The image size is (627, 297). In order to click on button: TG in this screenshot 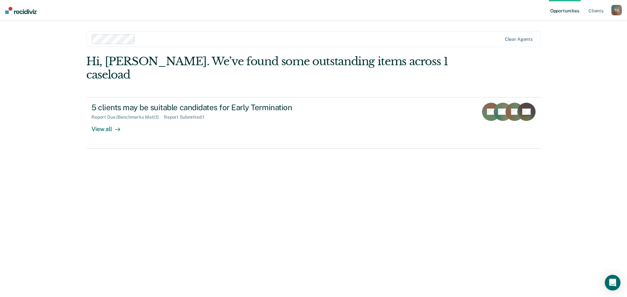, I will do `click(616, 10)`.